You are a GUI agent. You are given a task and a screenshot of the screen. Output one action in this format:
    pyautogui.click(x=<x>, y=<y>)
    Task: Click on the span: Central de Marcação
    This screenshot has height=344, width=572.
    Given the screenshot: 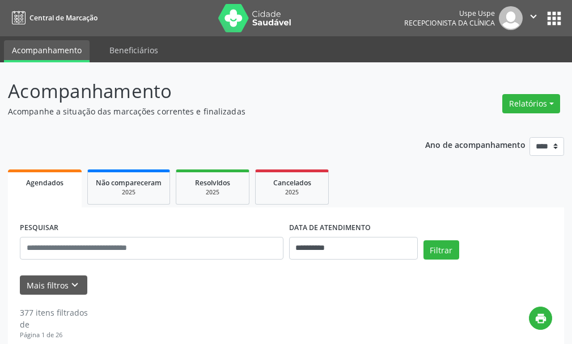 What is the action you would take?
    pyautogui.click(x=64, y=18)
    